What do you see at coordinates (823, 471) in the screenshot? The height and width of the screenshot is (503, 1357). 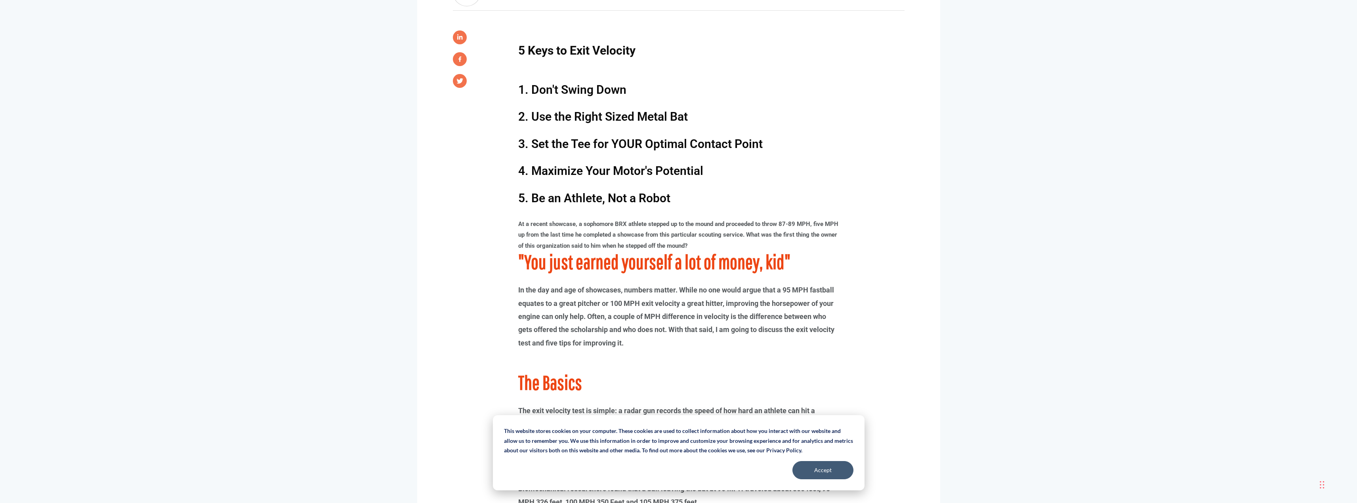 I see `button: Accept` at bounding box center [823, 471].